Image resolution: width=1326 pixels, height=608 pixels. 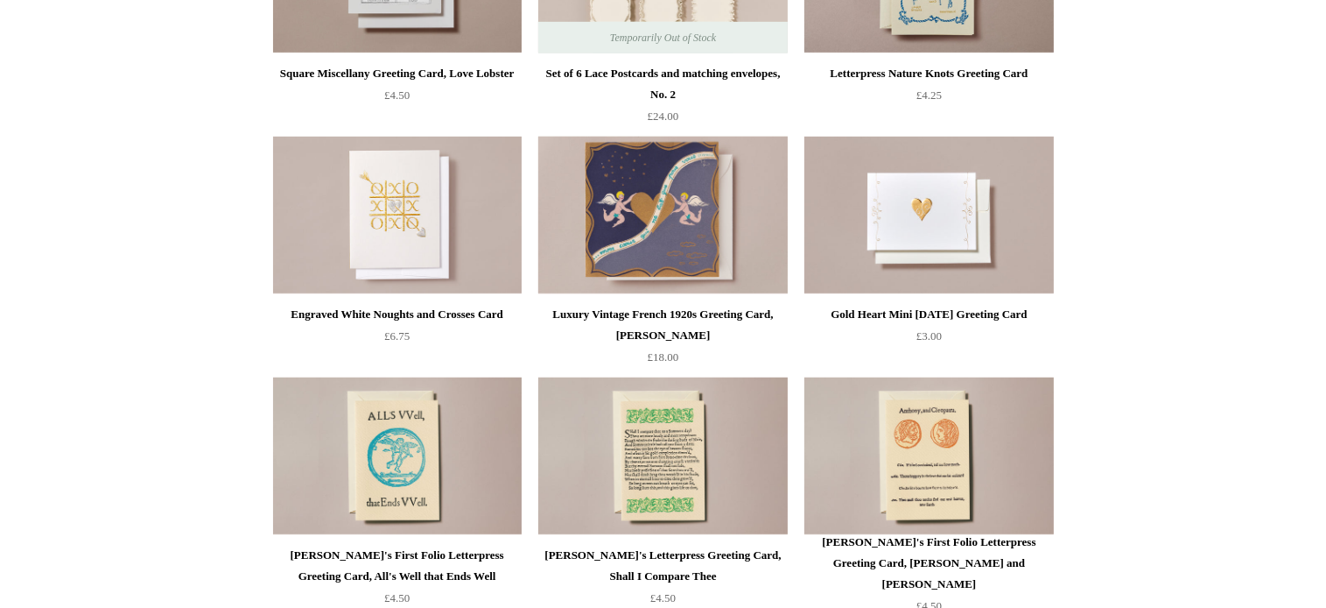 I want to click on a: Engraved White Noughts and Crosses Card Engraved White Noughts and Crosses Card, so click(x=397, y=215).